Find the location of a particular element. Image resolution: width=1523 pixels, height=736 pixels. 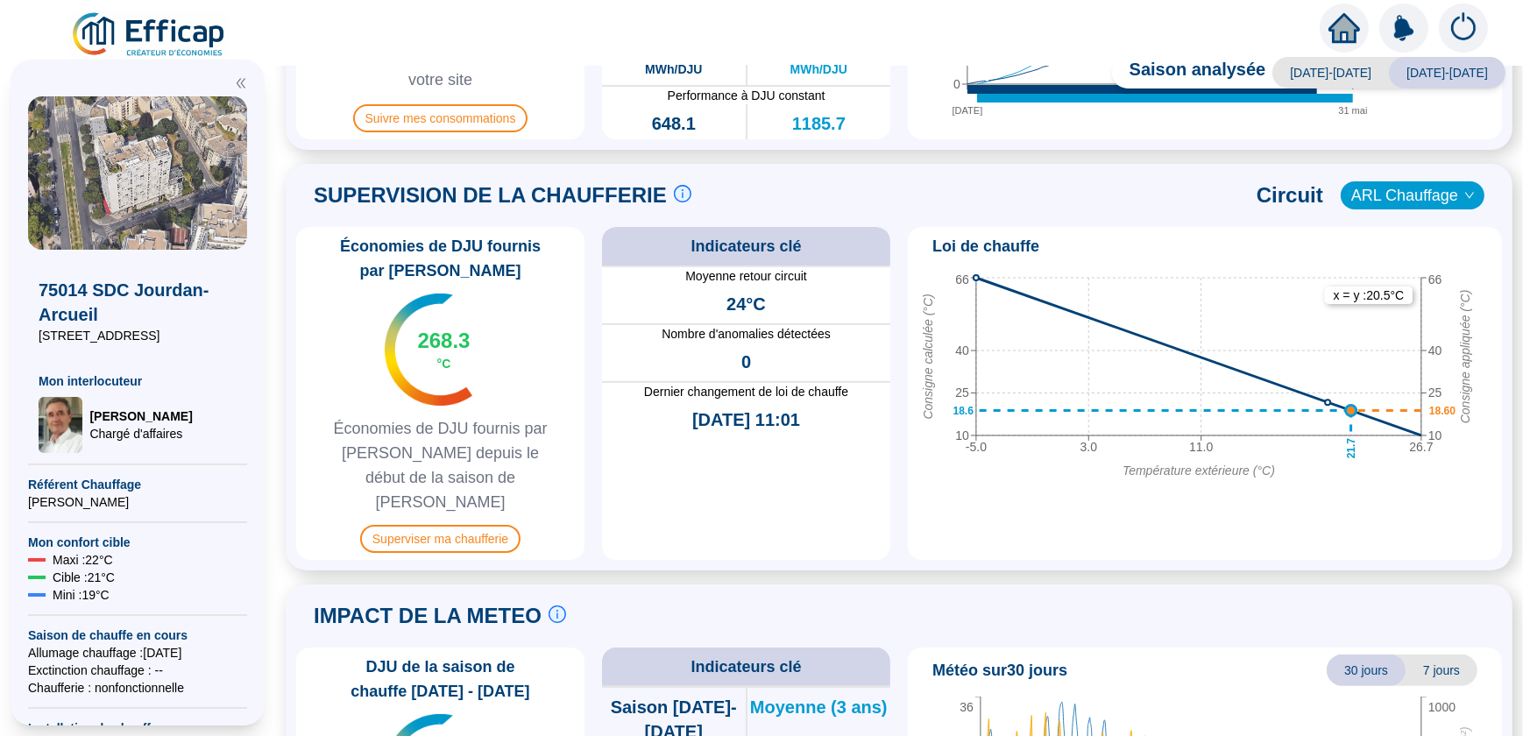

tspan: Consigne calculée (°C) is located at coordinates (928, 356).